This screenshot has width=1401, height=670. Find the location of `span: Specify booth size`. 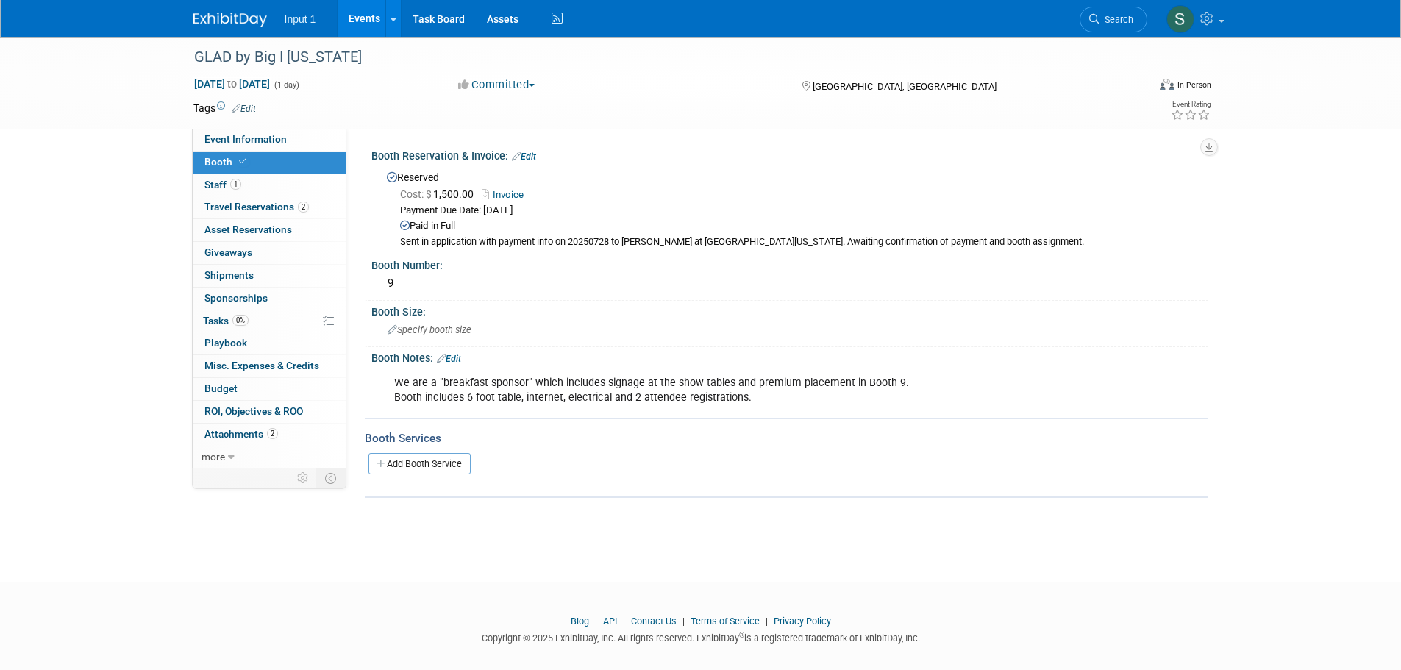

span: Specify booth size is located at coordinates (429, 329).